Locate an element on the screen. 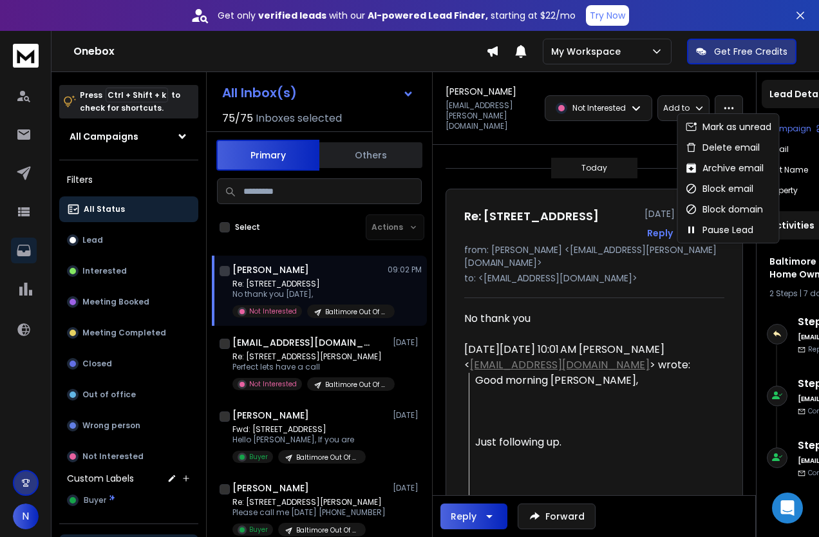  div: Reply is located at coordinates (463, 516).